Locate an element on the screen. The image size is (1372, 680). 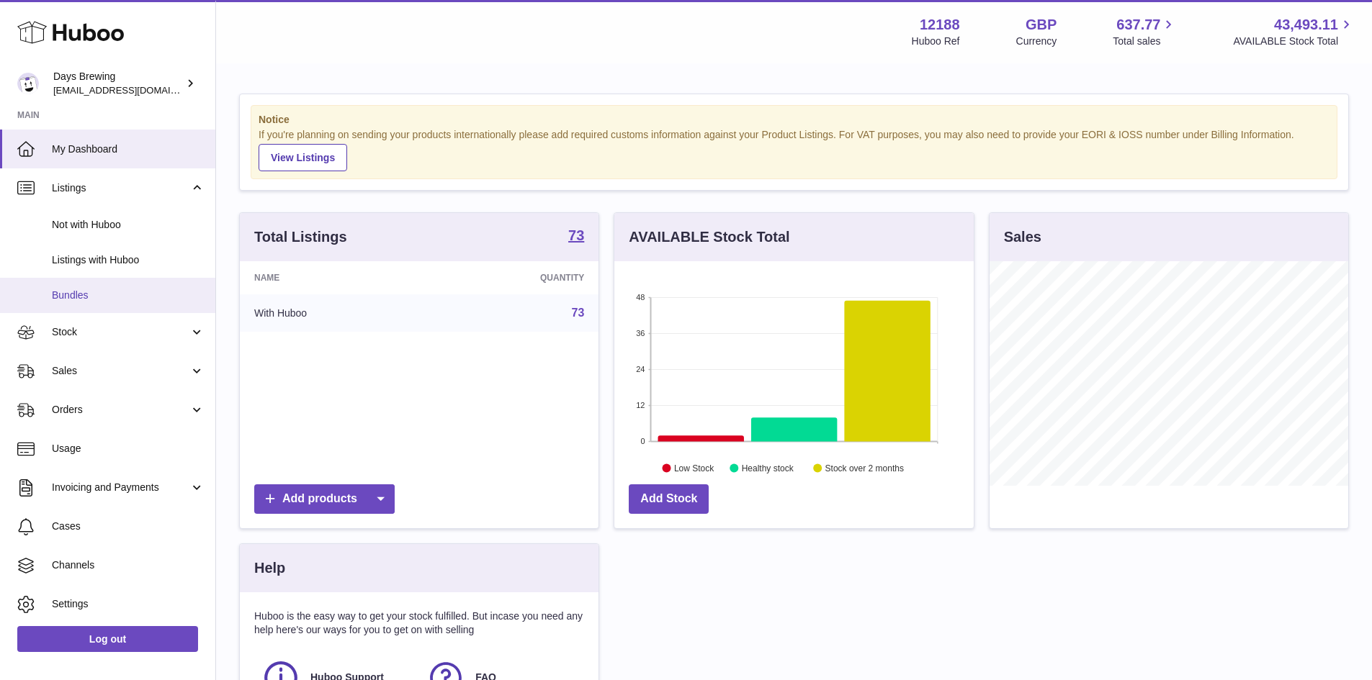
a: Add Stock is located at coordinates (668, 499).